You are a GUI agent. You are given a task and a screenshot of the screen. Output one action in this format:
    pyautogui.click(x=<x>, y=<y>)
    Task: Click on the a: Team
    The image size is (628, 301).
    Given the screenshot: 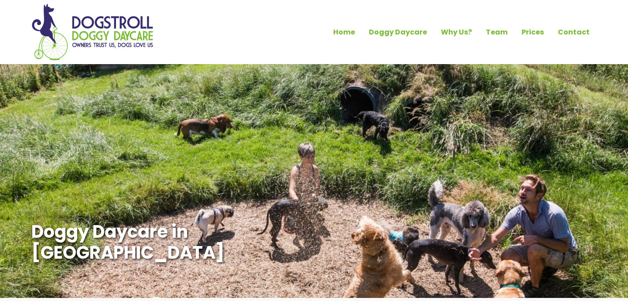 What is the action you would take?
    pyautogui.click(x=497, y=32)
    